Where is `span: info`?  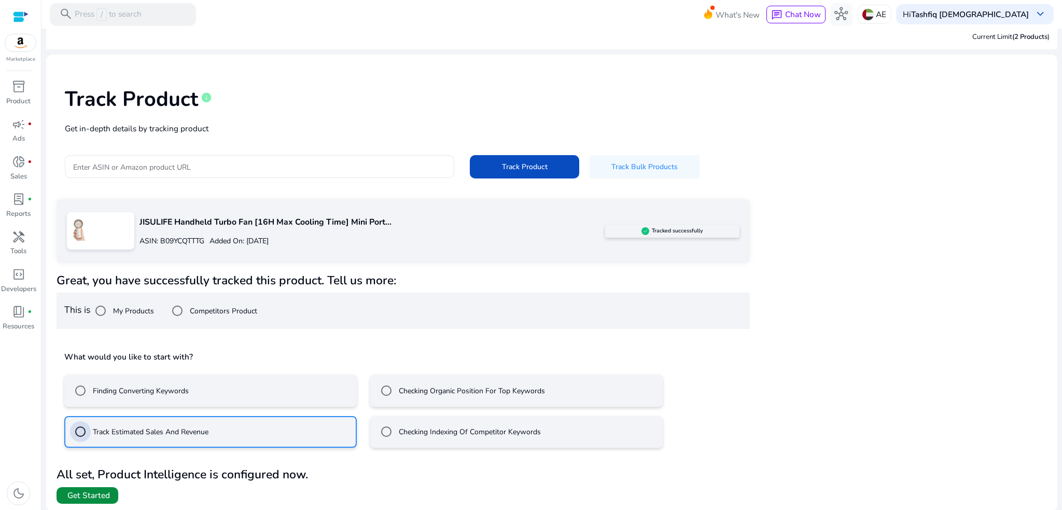
span: info is located at coordinates (206, 97).